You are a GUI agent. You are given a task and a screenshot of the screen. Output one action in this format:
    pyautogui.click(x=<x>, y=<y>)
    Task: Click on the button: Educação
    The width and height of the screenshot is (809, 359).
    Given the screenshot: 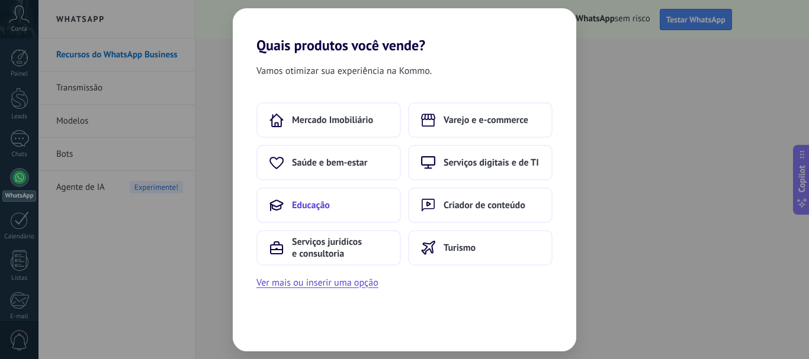 What is the action you would take?
    pyautogui.click(x=329, y=205)
    